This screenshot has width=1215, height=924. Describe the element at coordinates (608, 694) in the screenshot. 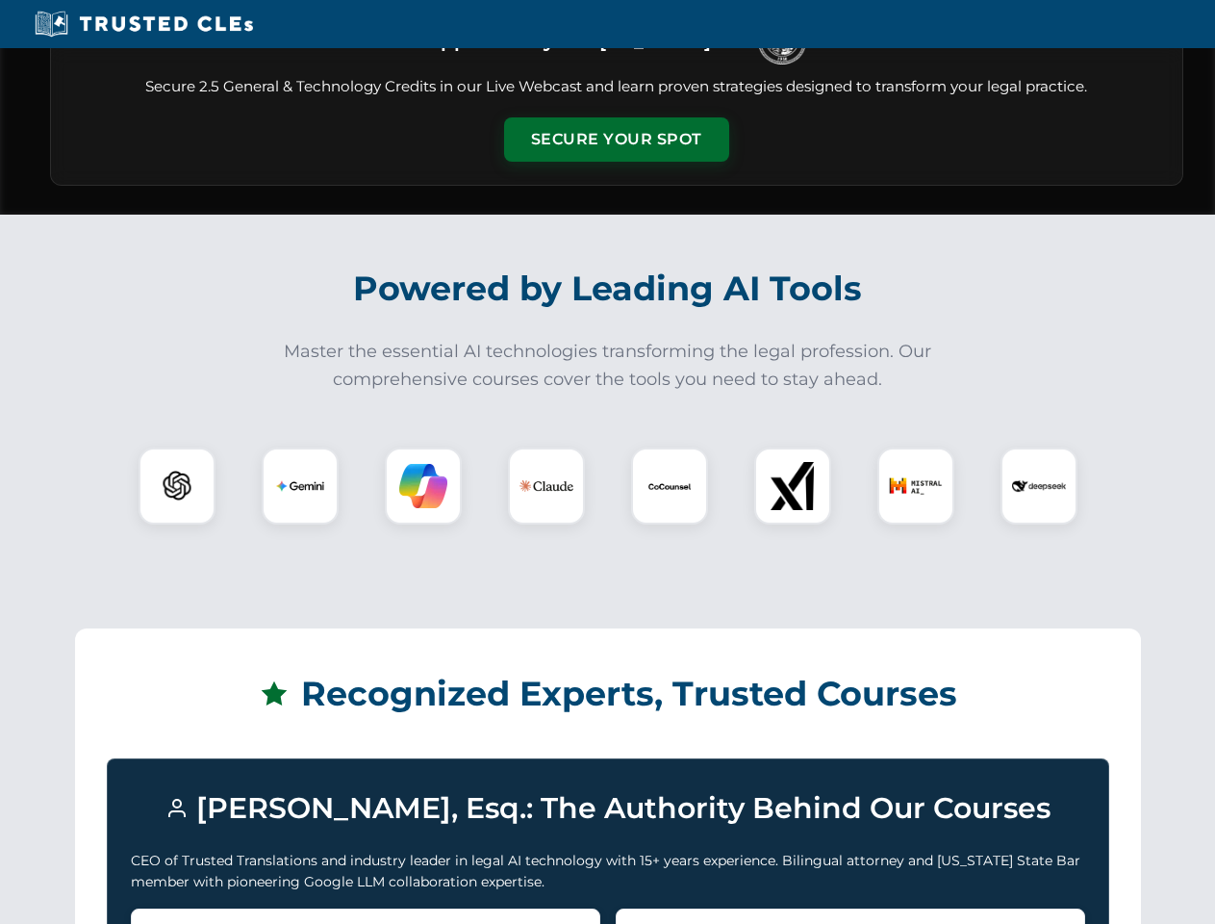

I see `h2: Recognized Experts, Trusted Courses` at that location.